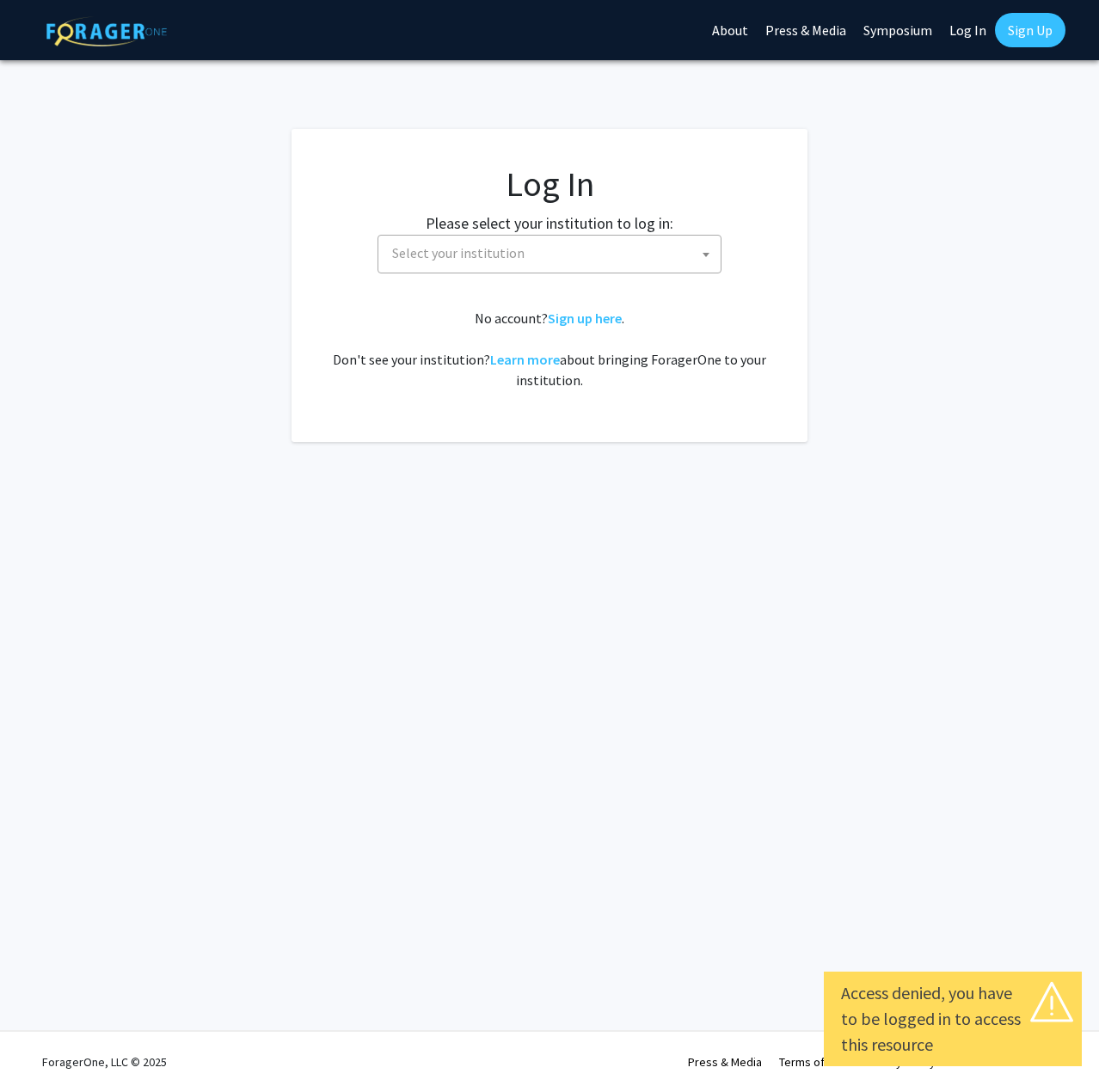 The height and width of the screenshot is (1092, 1099). Describe the element at coordinates (104, 1062) in the screenshot. I see `div: ForagerOne, LLC © 2025` at that location.